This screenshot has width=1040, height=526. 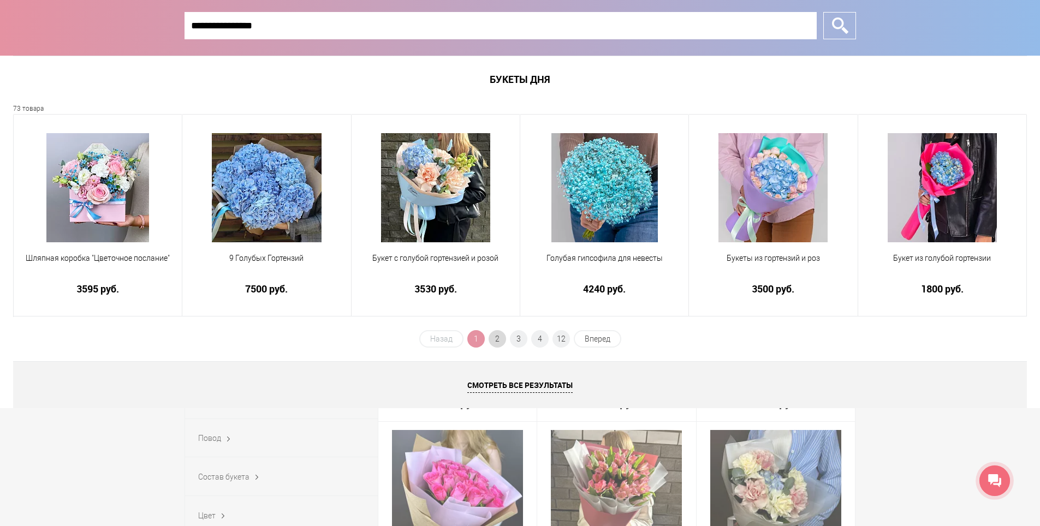 What do you see at coordinates (436, 258) in the screenshot?
I see `span: Букет с голубой гортензией и розой` at bounding box center [436, 258].